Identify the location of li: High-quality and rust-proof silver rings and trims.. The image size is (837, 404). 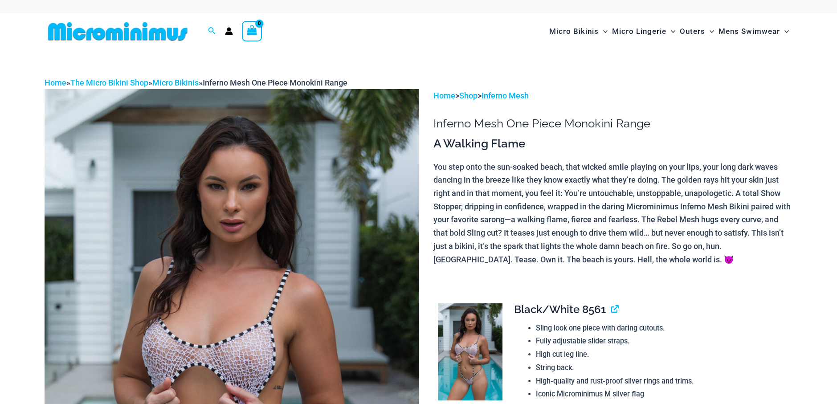
(661, 381).